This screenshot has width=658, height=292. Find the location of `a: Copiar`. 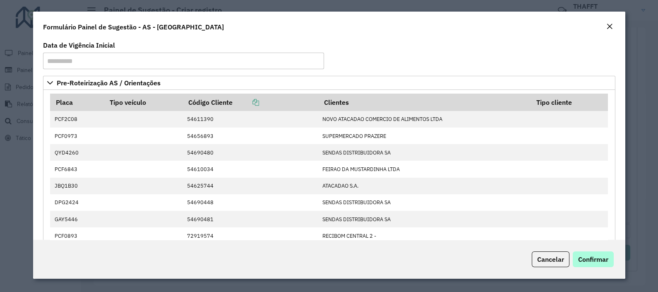

a: Copiar is located at coordinates (246, 102).